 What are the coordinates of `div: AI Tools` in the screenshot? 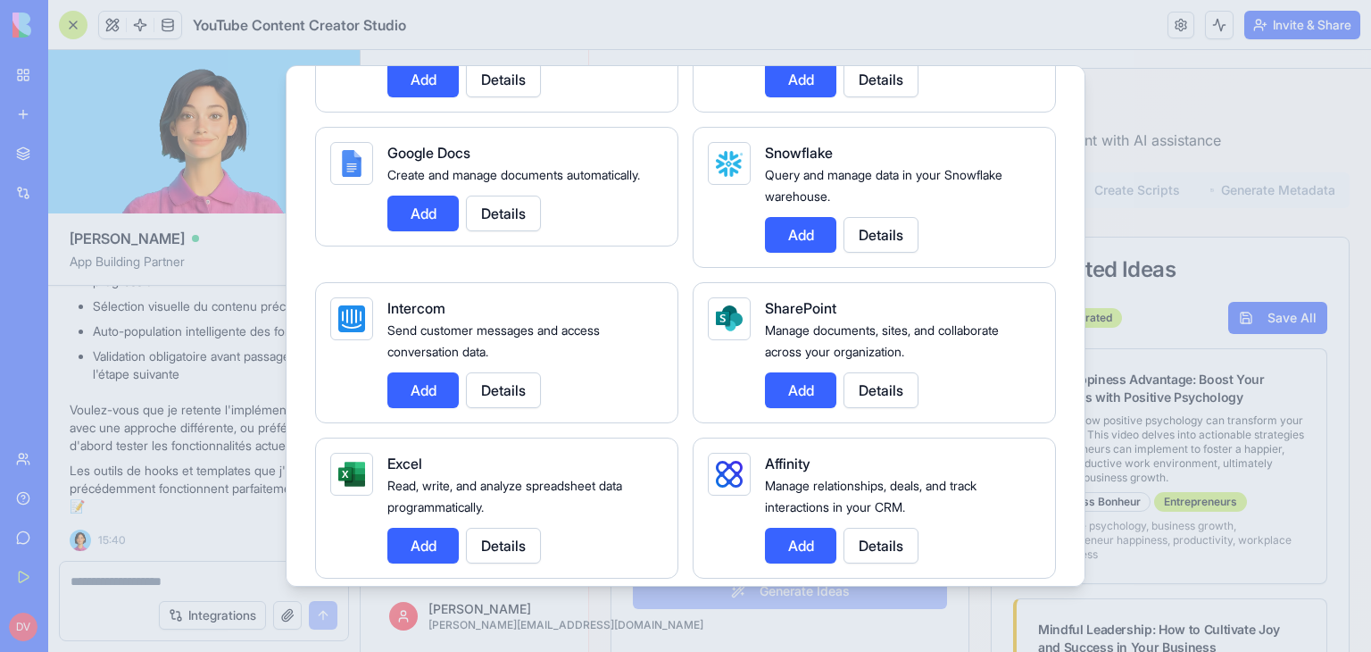 It's located at (113, 237).